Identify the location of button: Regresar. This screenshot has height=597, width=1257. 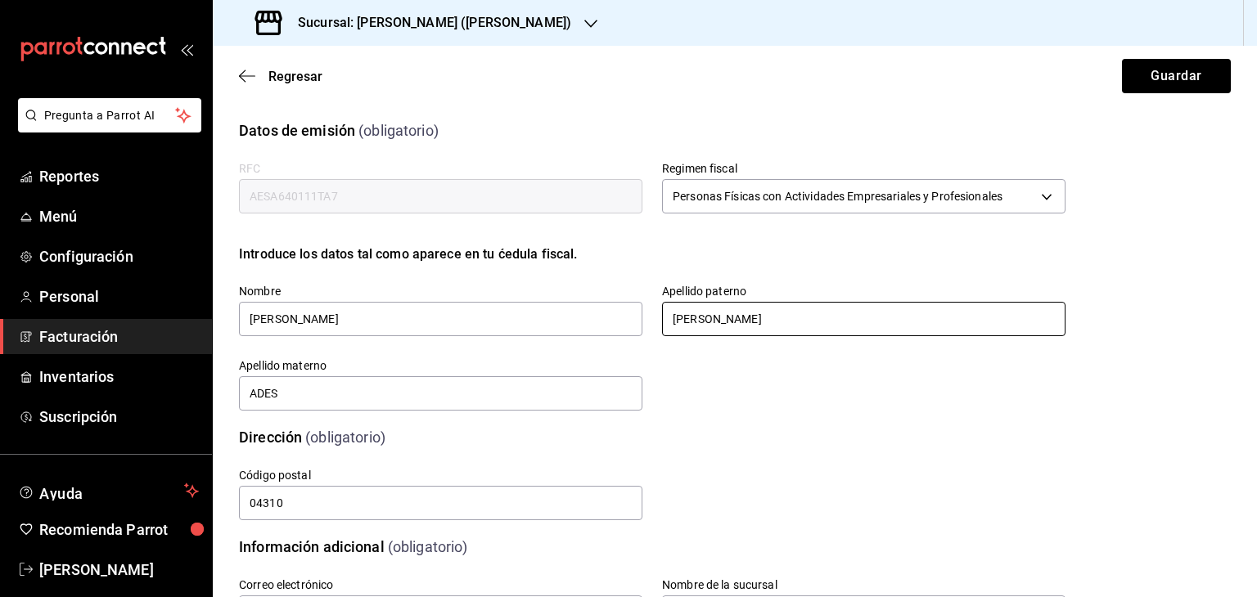
(281, 76).